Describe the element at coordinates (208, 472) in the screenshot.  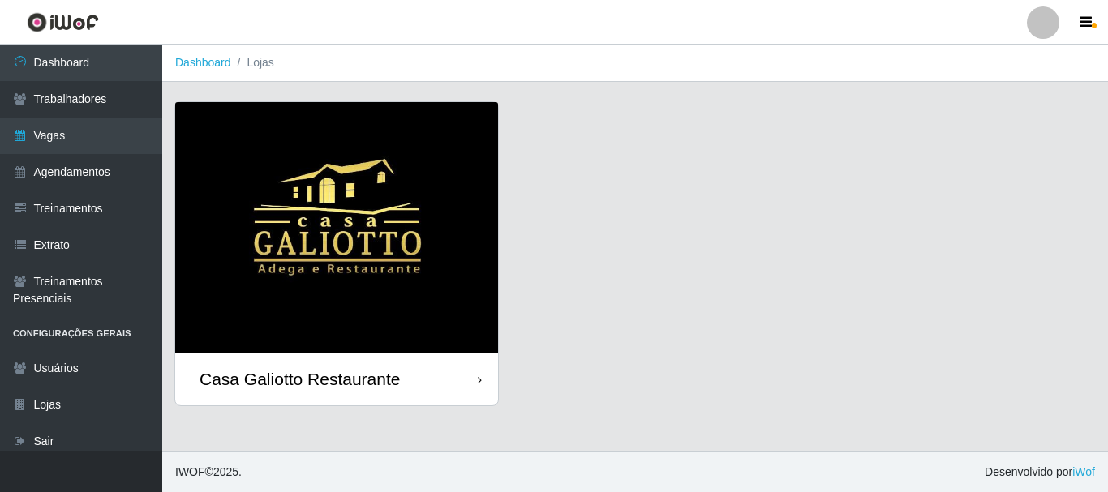
I see `span: © 2025 .` at that location.